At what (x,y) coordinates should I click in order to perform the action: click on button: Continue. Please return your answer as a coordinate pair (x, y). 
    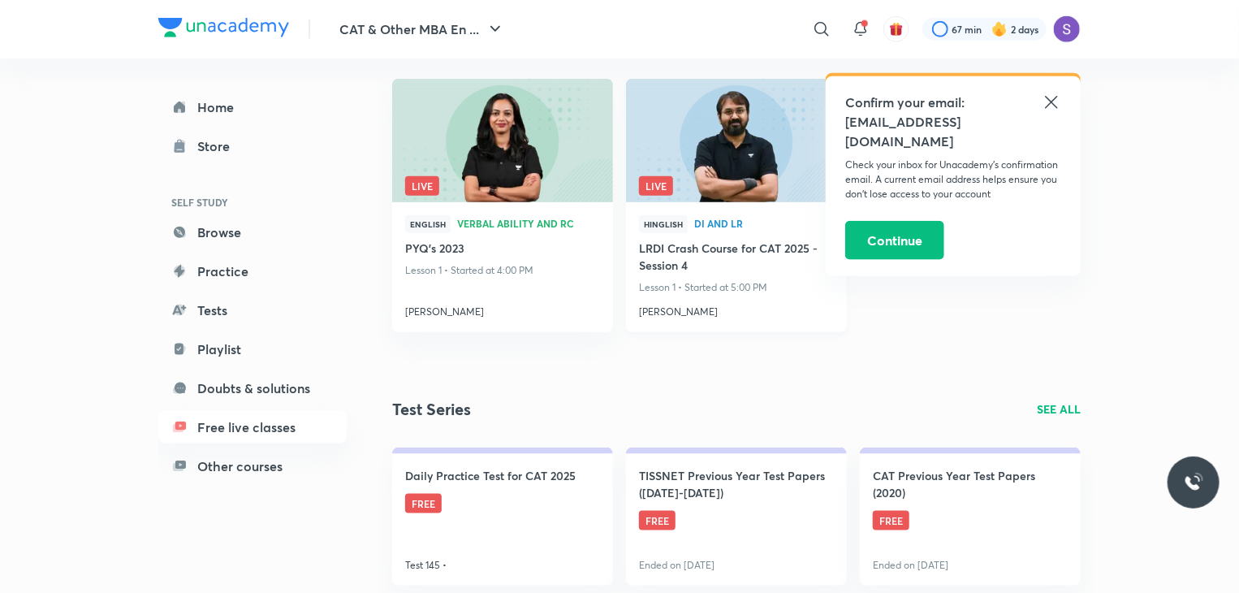
    Looking at the image, I should click on (895, 240).